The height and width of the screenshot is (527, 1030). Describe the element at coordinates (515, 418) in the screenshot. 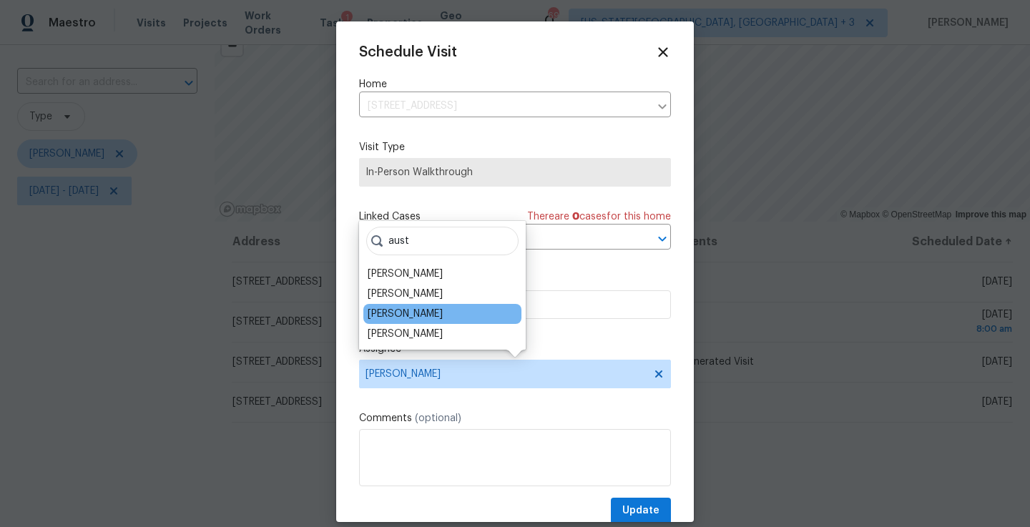

I see `label: Comments` at that location.